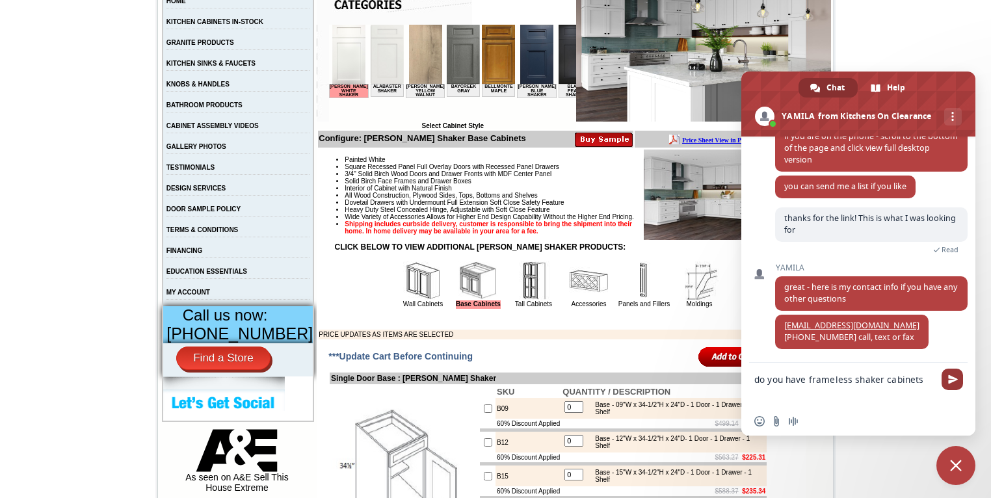  Describe the element at coordinates (644, 304) in the screenshot. I see `a: Panels and Fillers` at that location.